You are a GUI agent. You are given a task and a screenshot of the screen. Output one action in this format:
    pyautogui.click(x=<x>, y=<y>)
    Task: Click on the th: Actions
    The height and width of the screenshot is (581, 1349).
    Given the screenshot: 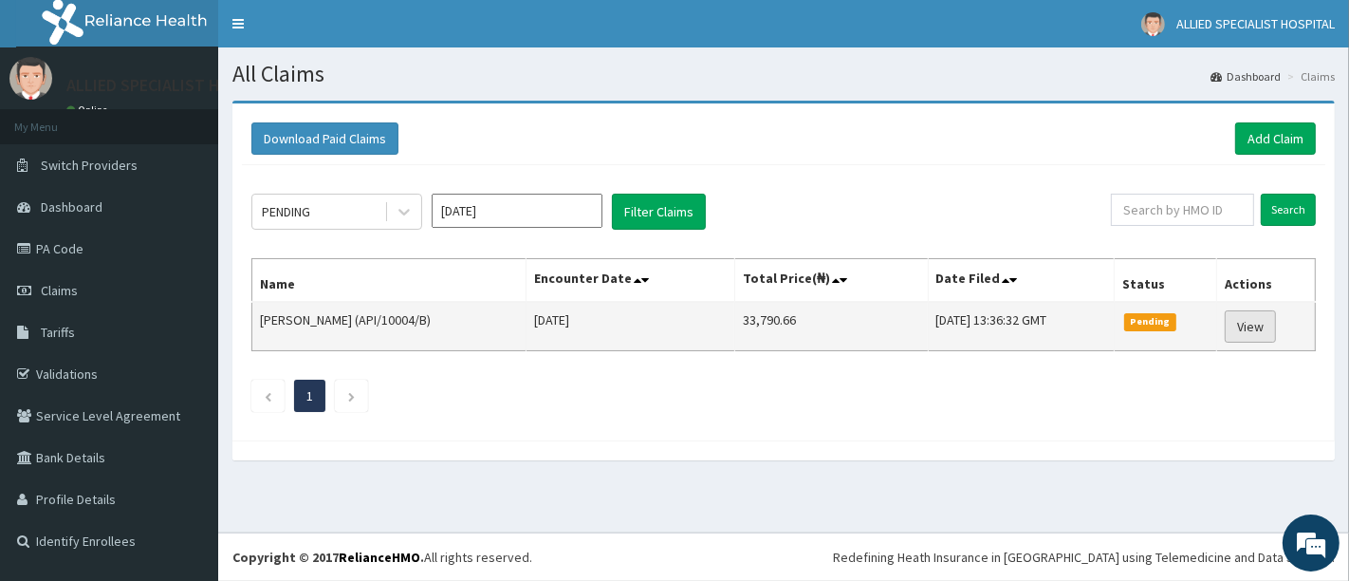 What is the action you would take?
    pyautogui.click(x=1265, y=281)
    